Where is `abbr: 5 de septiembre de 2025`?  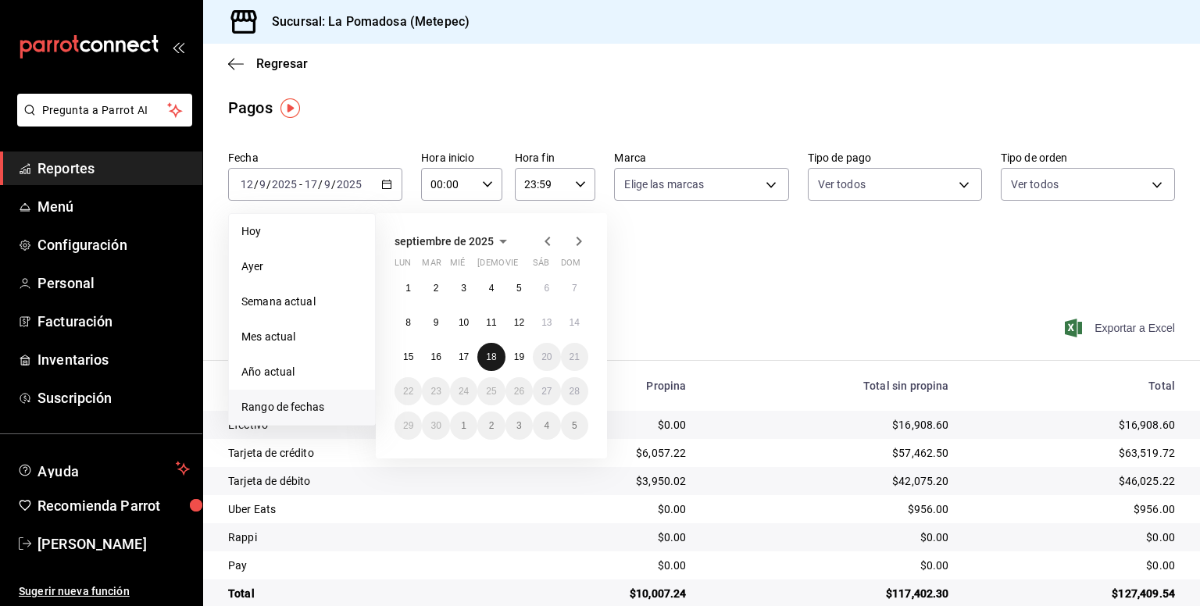
abbr: 5 de septiembre de 2025 is located at coordinates (519, 288).